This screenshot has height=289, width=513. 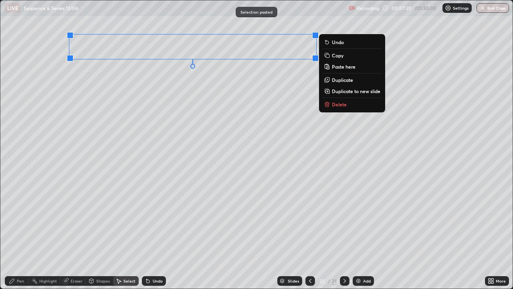 What do you see at coordinates (352, 42) in the screenshot?
I see `button: Undo` at bounding box center [352, 42].